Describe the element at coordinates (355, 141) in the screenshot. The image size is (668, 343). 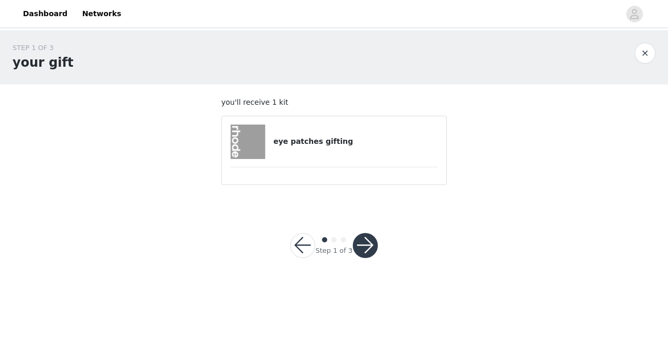
I see `h4: eye patches gifting` at that location.